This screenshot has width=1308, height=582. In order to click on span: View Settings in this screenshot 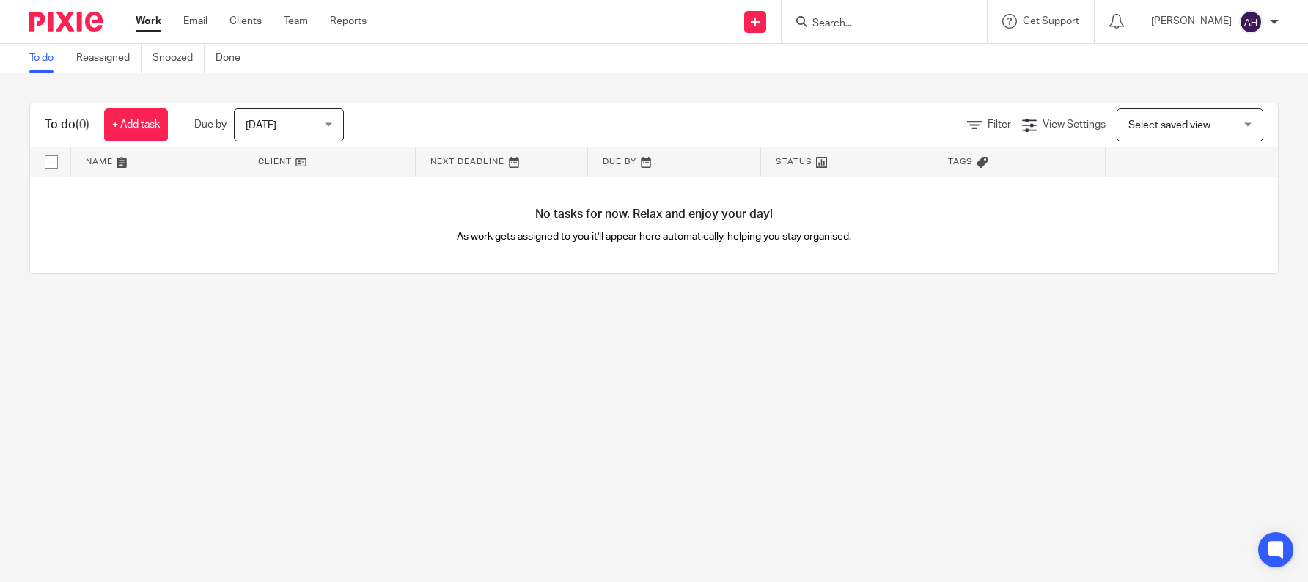, I will do `click(1074, 125)`.